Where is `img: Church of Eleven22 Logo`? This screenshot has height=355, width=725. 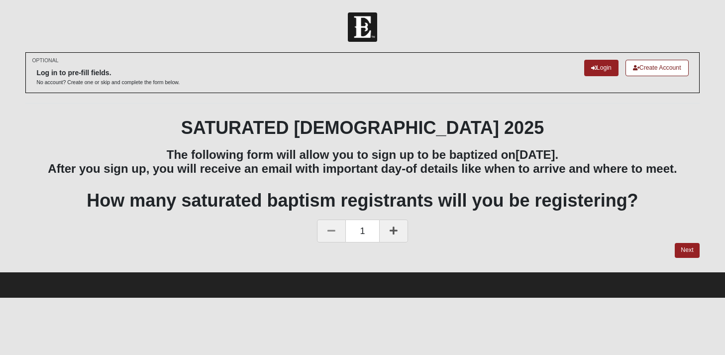 img: Church of Eleven22 Logo is located at coordinates (362, 27).